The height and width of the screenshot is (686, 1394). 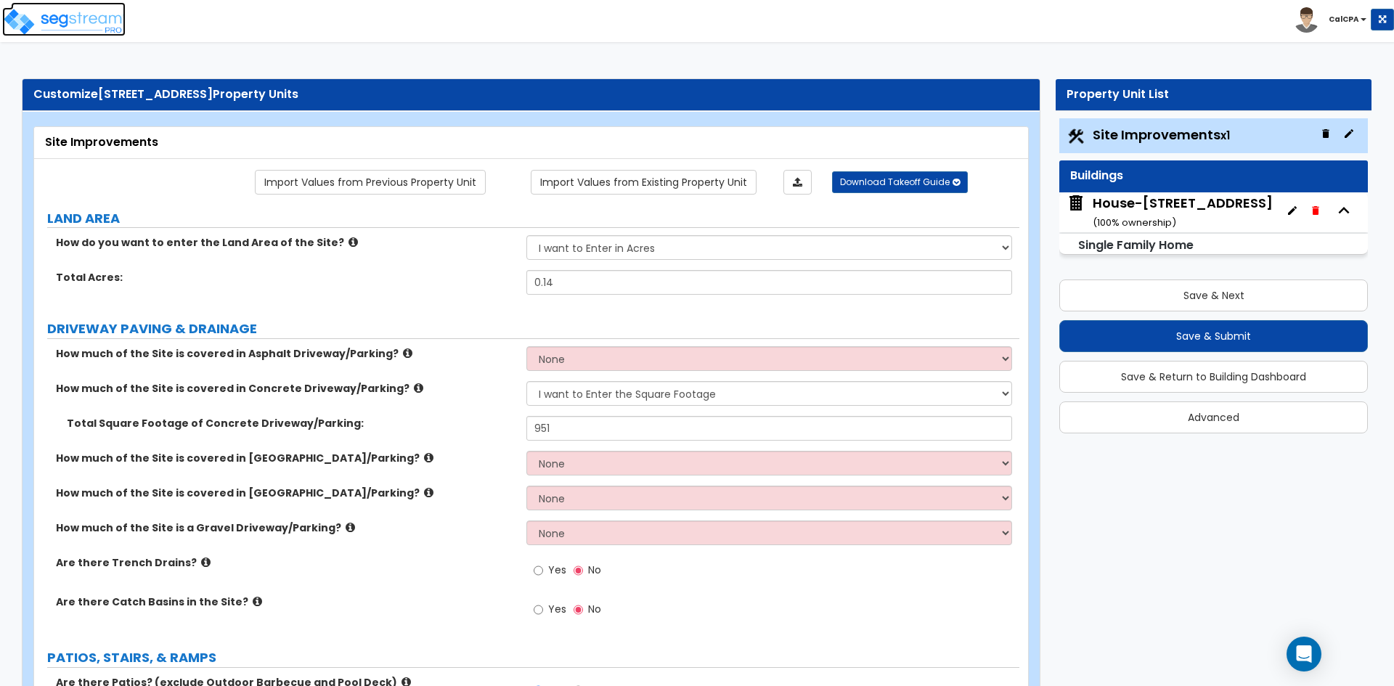 I want to click on a: Import the dynamic attribute values from existing properties., so click(x=643, y=182).